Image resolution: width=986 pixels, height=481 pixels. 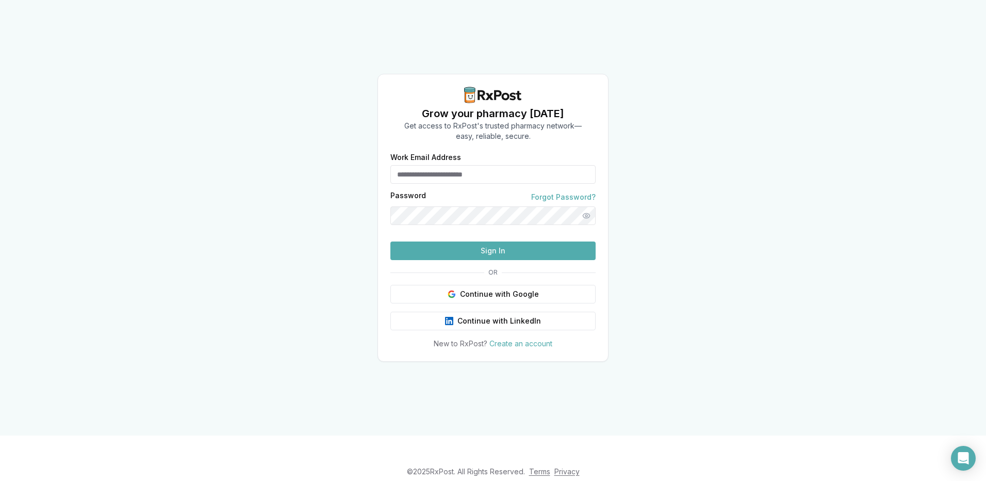 What do you see at coordinates (539, 471) in the screenshot?
I see `a: Terms` at bounding box center [539, 471].